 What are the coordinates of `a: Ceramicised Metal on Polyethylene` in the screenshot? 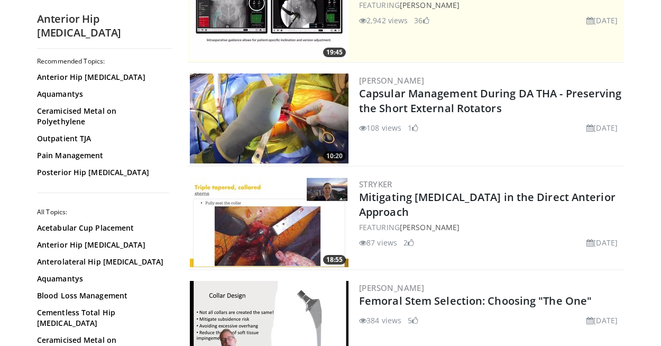 It's located at (102, 116).